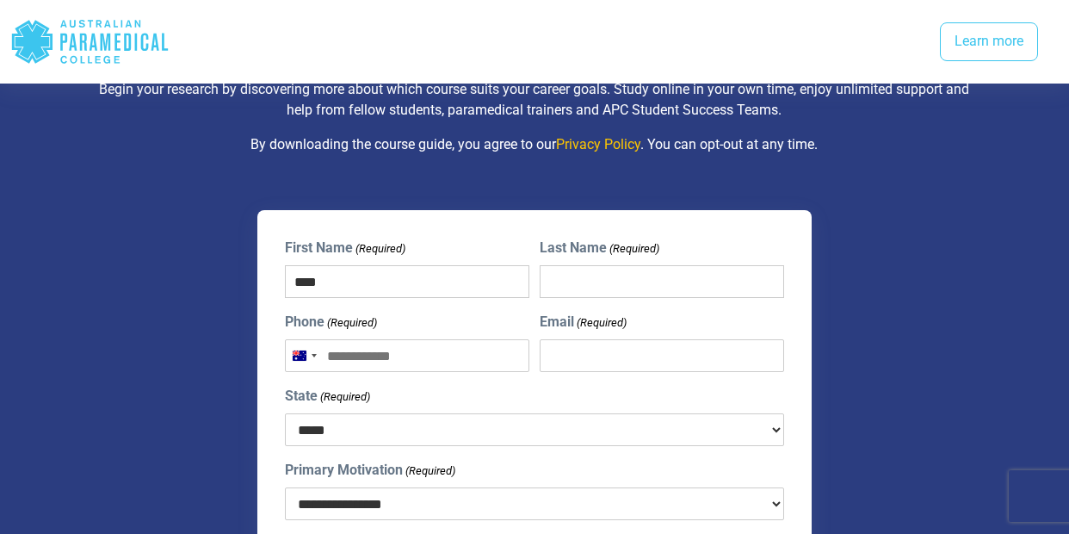 This screenshot has width=1069, height=534. What do you see at coordinates (327, 396) in the screenshot?
I see `label: State` at bounding box center [327, 396].